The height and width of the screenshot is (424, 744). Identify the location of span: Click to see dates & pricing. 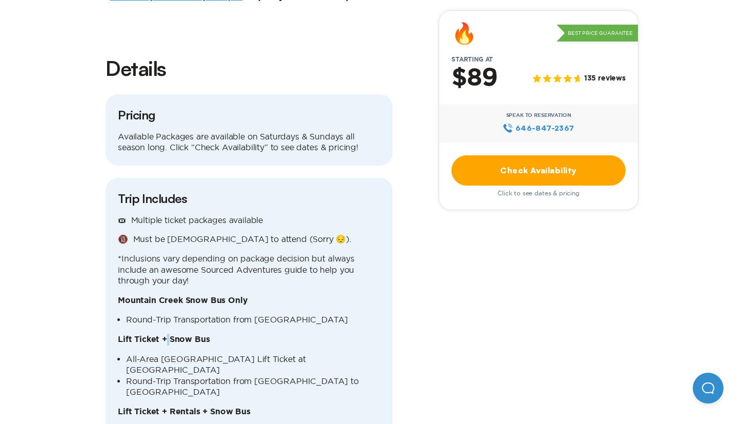
(539, 193).